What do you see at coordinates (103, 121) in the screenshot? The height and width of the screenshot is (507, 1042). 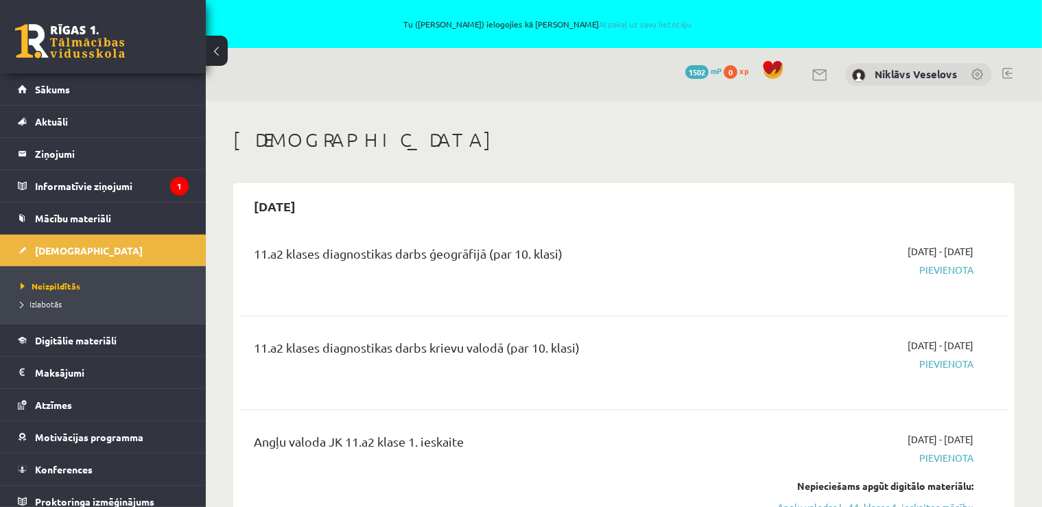 I see `a: Aktuāli` at bounding box center [103, 121].